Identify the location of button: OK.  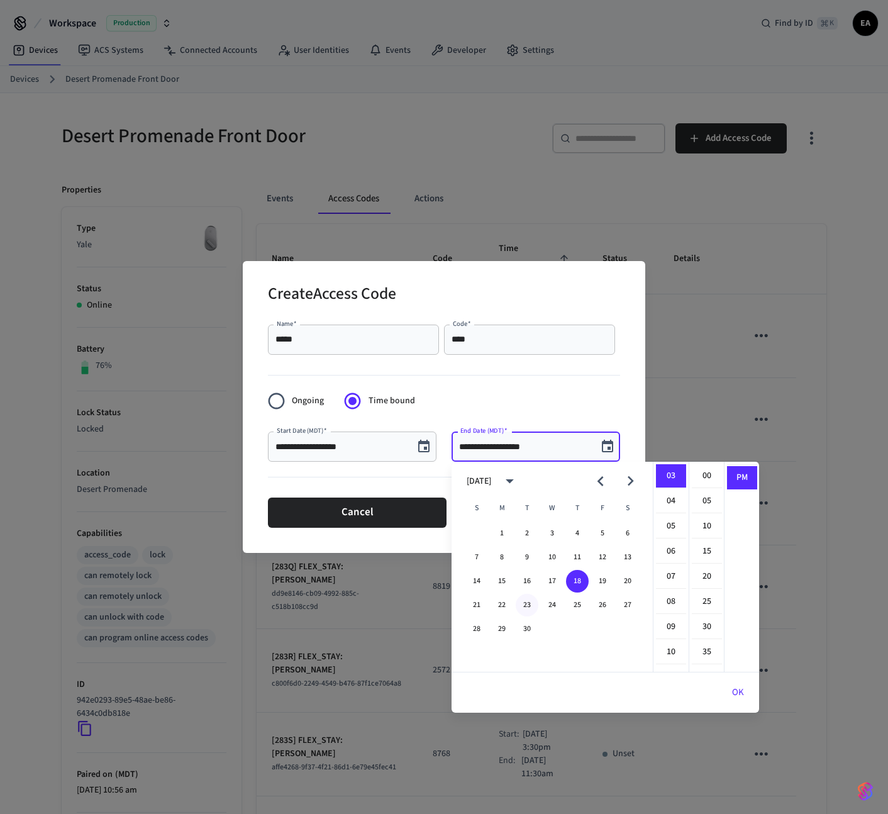
(738, 692).